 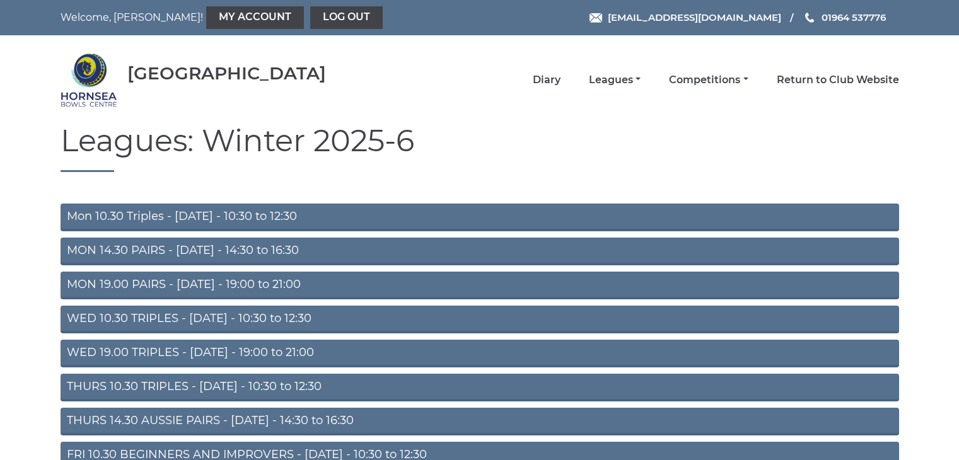 What do you see at coordinates (89, 80) in the screenshot?
I see `img: Hornsea Bowls Centre` at bounding box center [89, 80].